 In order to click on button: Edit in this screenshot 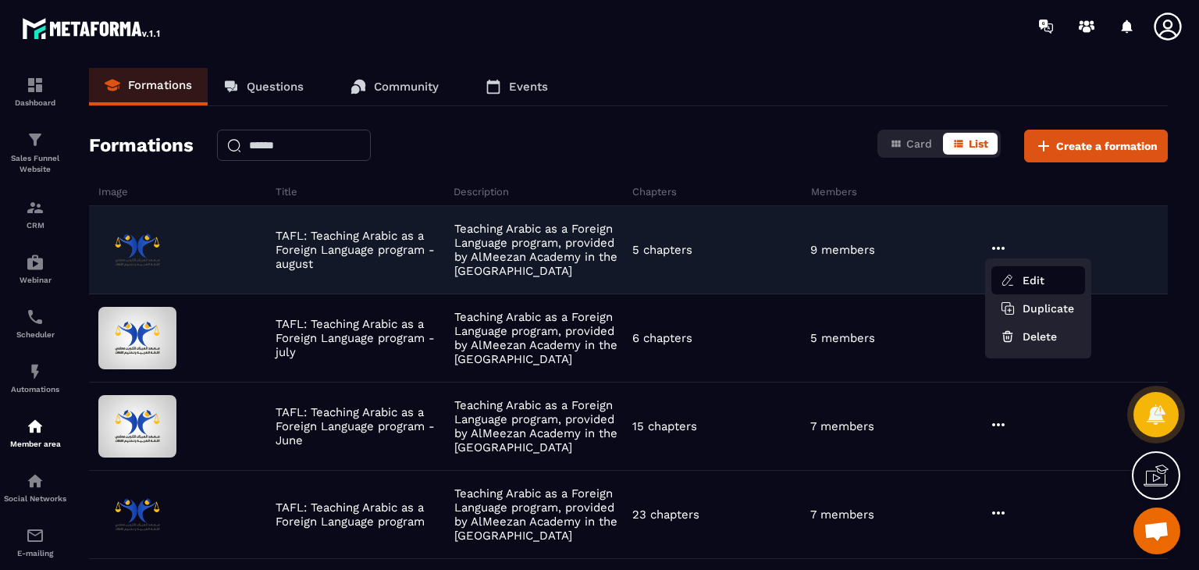, I will do `click(1038, 280)`.